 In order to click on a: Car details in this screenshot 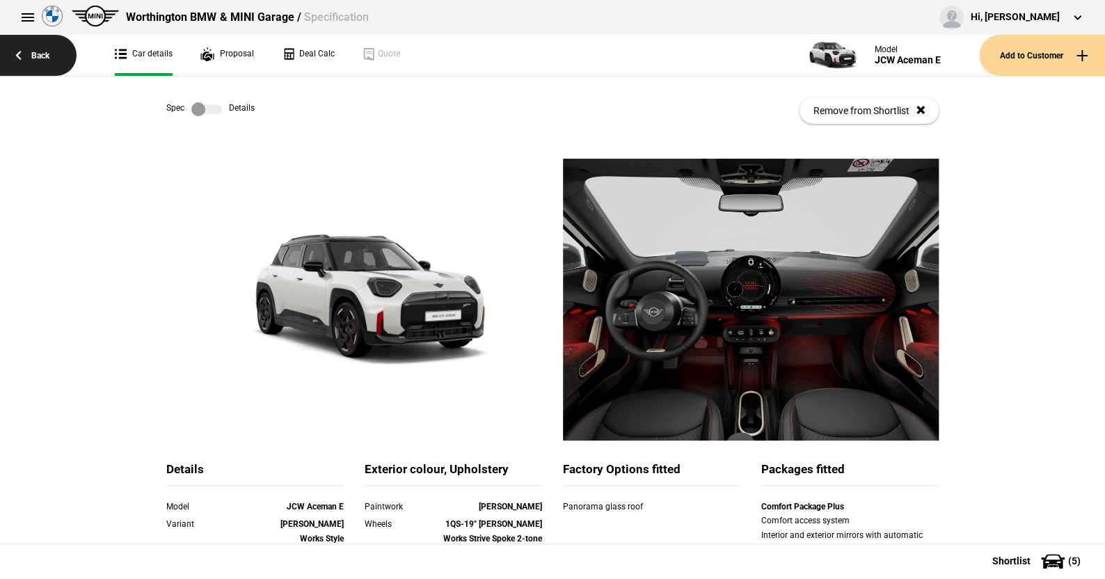, I will do `click(143, 55)`.